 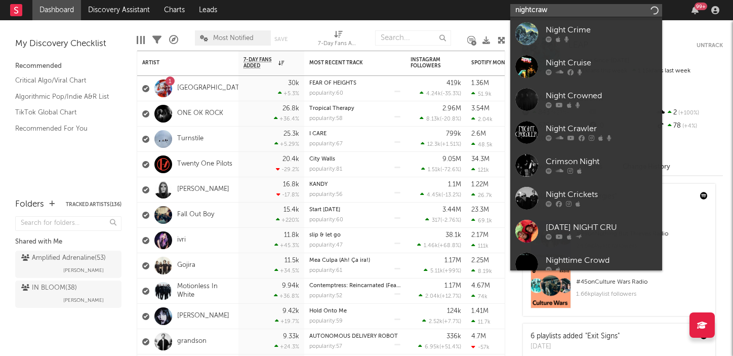 I want to click on div: Night Crowned, so click(x=601, y=96).